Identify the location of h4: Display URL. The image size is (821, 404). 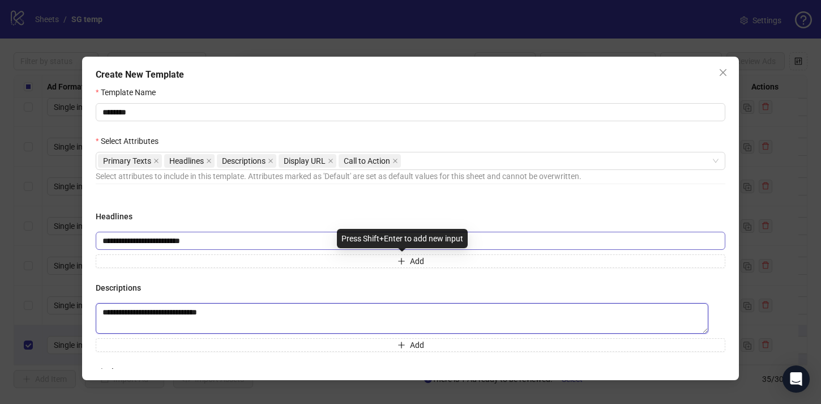
(411, 372).